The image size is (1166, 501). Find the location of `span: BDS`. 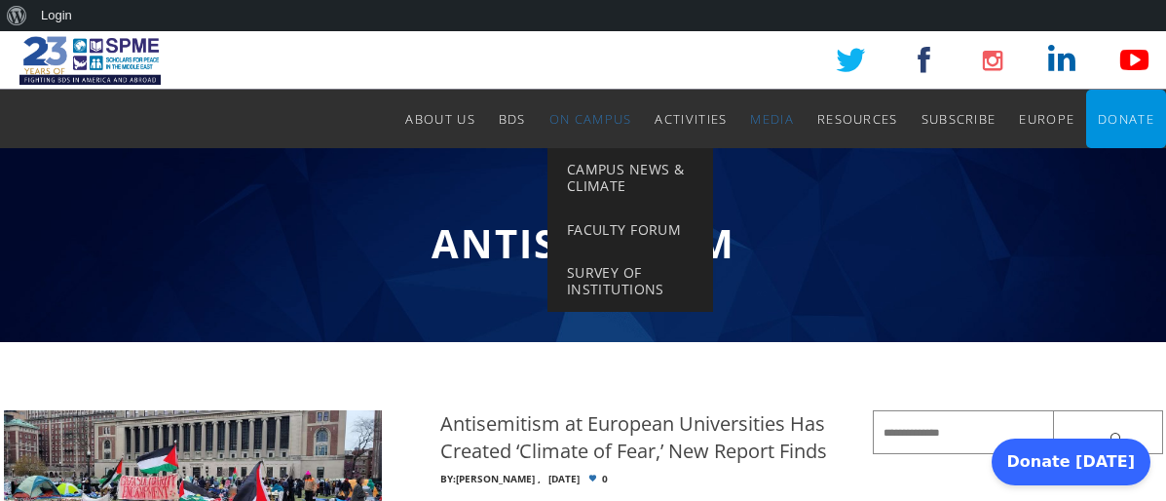

span: BDS is located at coordinates (512, 119).